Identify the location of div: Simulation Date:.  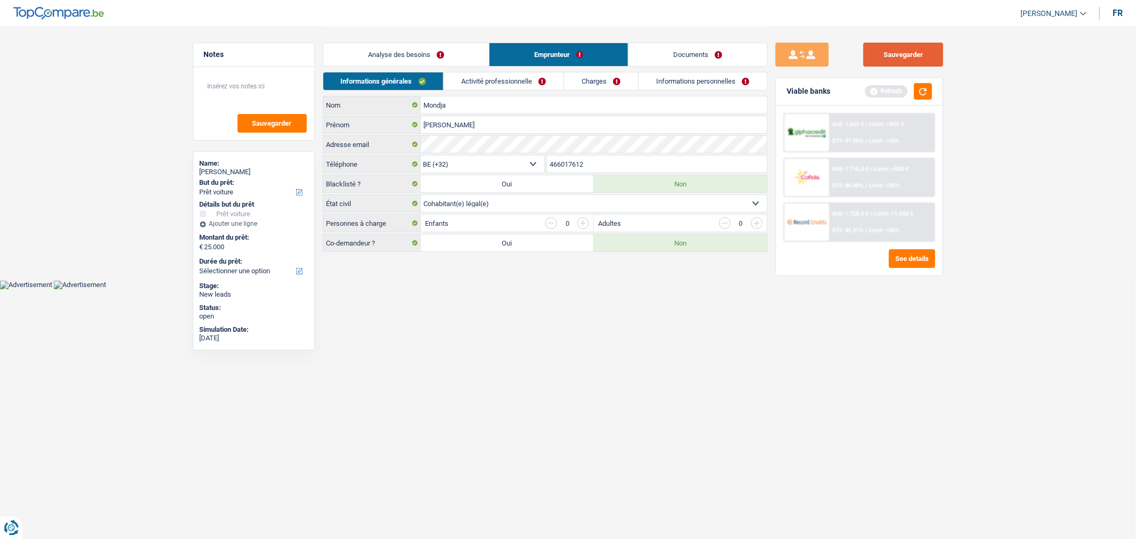
(253, 330).